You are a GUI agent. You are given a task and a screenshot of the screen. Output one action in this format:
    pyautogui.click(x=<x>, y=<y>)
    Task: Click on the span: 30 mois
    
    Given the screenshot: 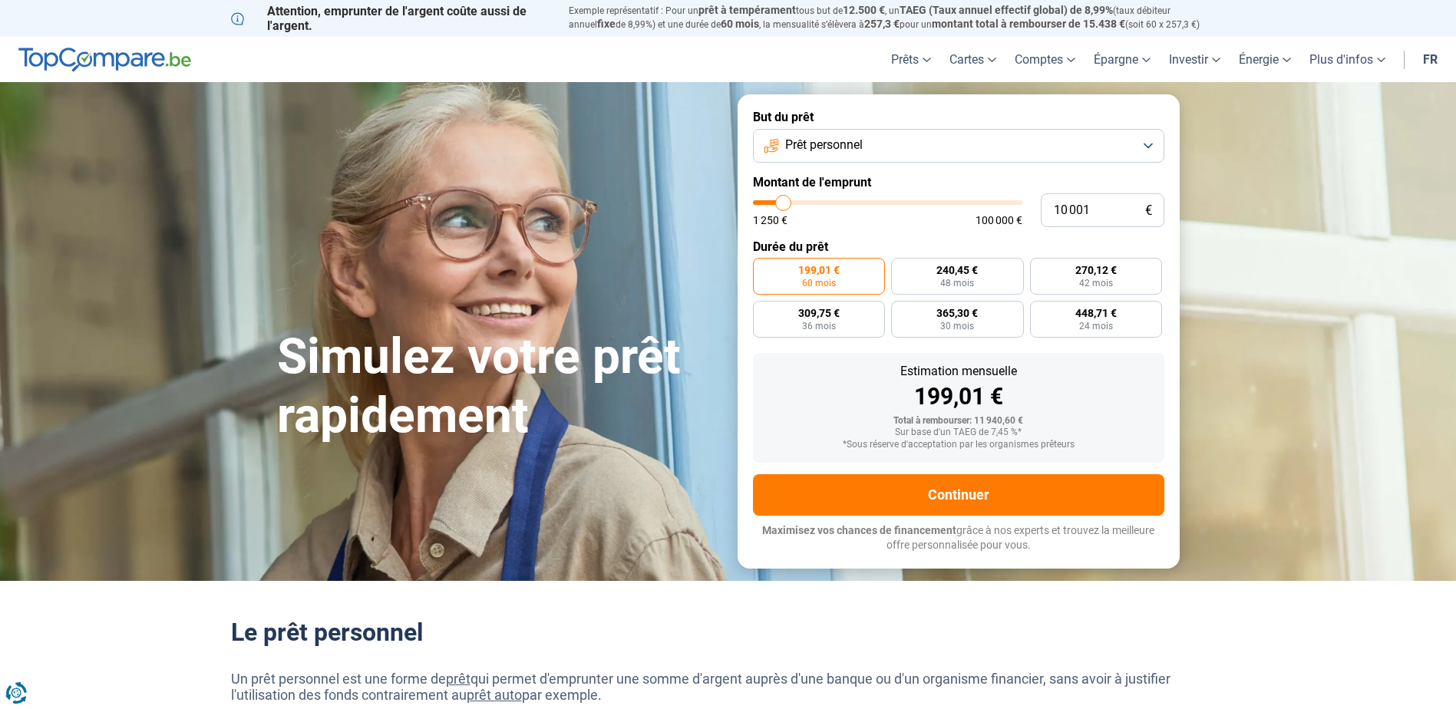 What is the action you would take?
    pyautogui.click(x=957, y=326)
    